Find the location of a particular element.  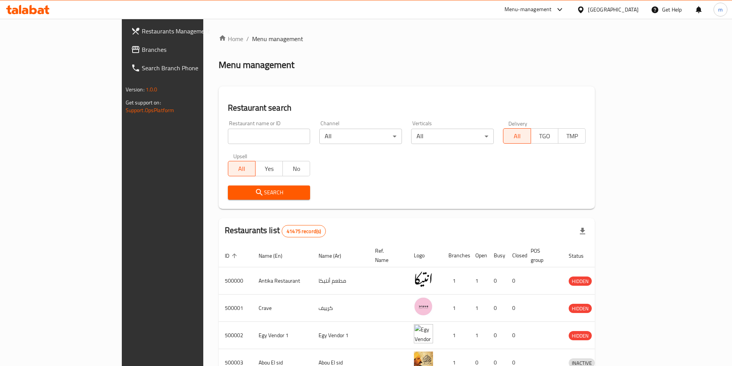

span: Name (Ar) is located at coordinates (334, 256).